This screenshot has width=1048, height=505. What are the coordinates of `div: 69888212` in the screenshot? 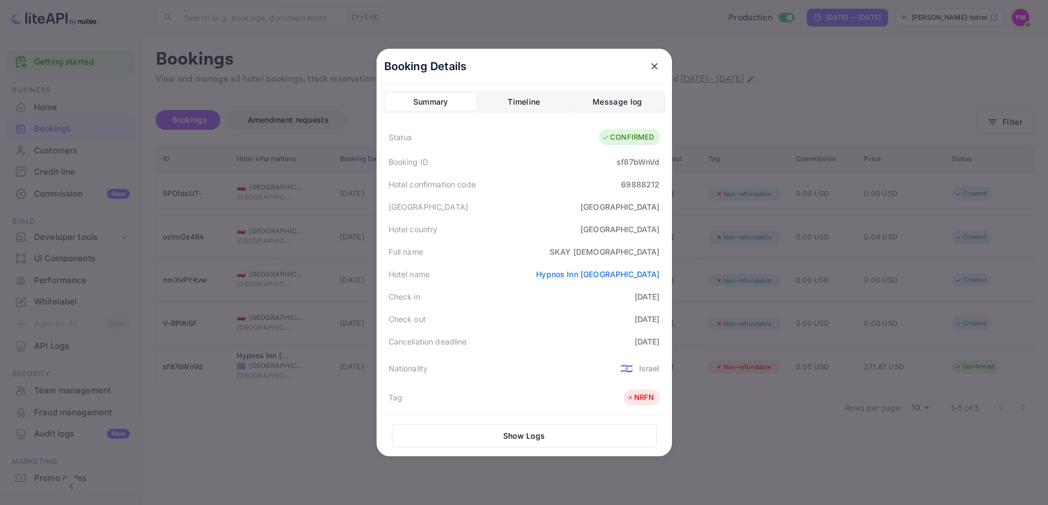 It's located at (640, 184).